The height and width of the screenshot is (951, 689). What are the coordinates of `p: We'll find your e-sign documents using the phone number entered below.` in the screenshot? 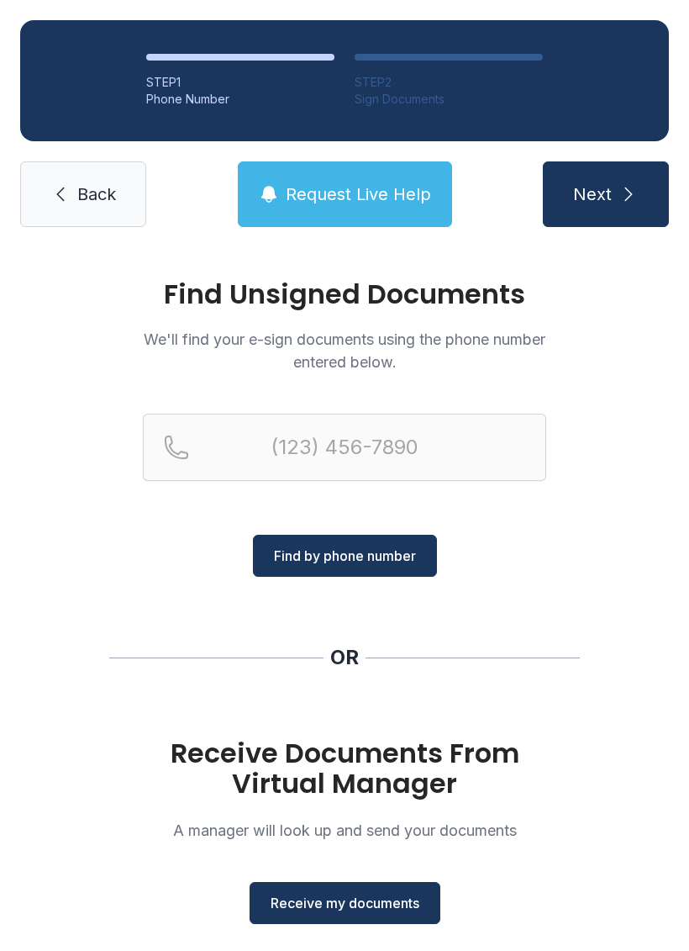 It's located at (345, 351).